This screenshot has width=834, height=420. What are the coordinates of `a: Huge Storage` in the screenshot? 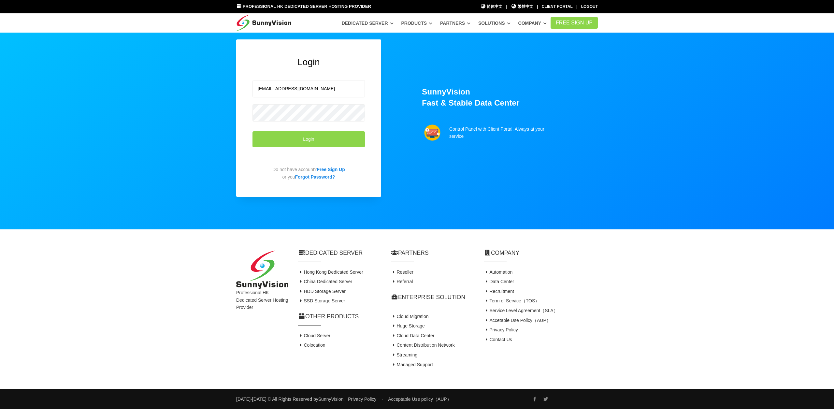 It's located at (408, 326).